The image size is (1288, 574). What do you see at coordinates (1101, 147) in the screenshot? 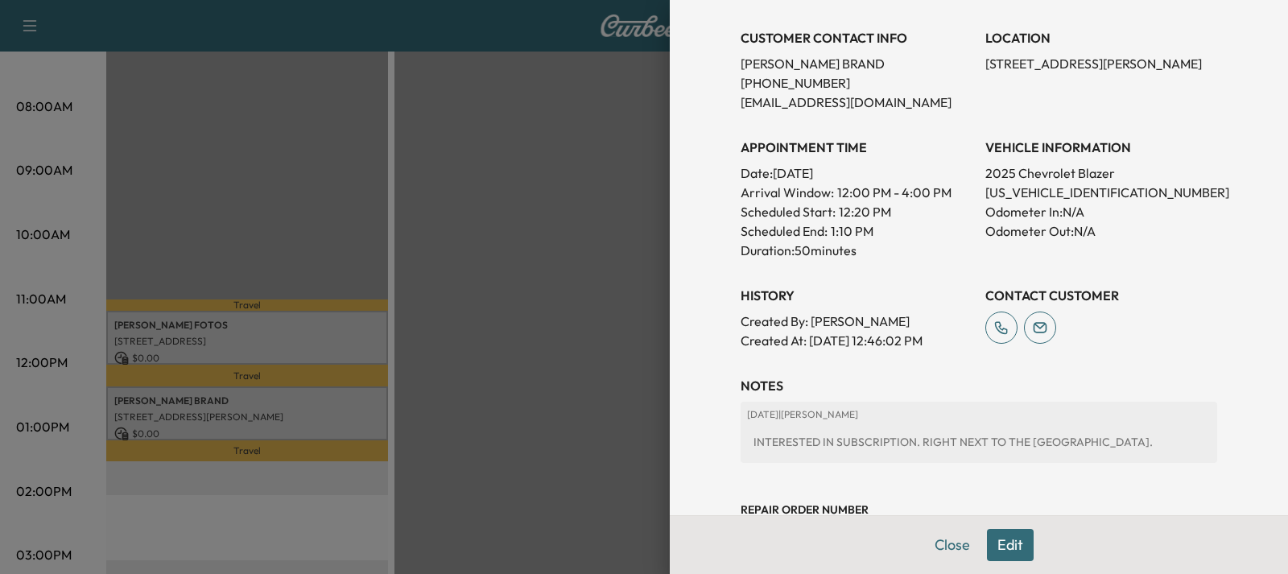
I see `h3: VEHICLE INFORMATION` at bounding box center [1101, 147].